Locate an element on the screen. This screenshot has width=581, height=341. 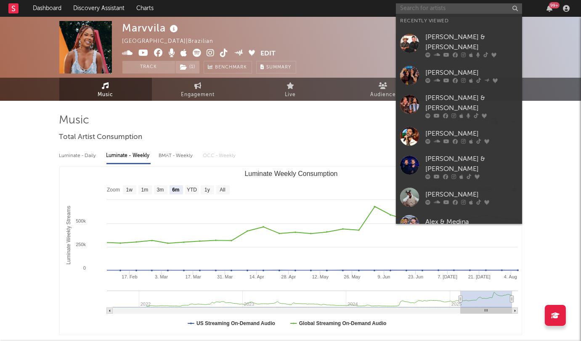
span: Total Artist Consumption is located at coordinates (101, 138).